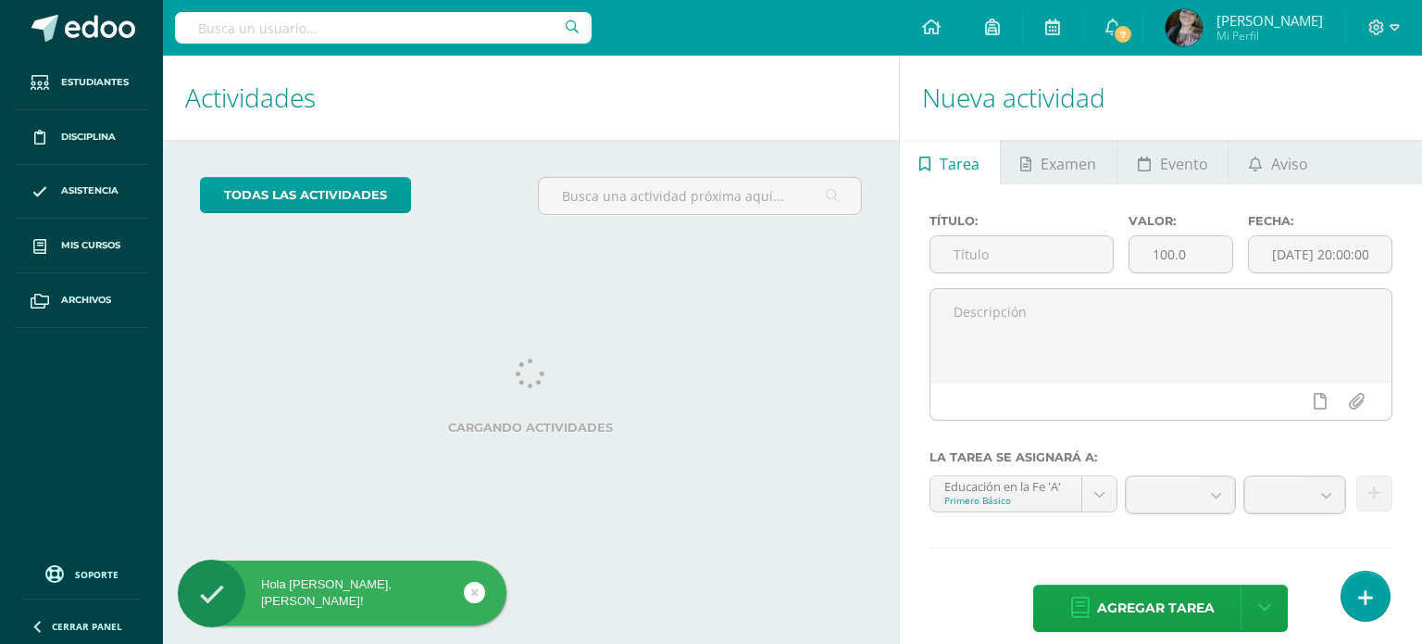 This screenshot has width=1422, height=644. Describe the element at coordinates (87, 626) in the screenshot. I see `span: Cerrar panel` at that location.